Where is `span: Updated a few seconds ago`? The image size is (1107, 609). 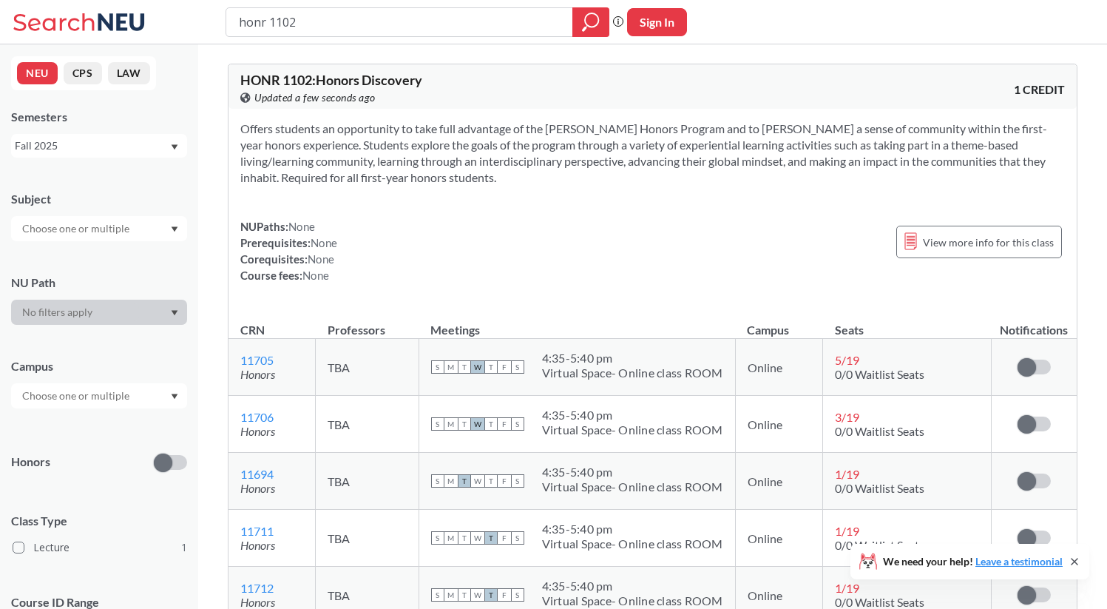 span: Updated a few seconds ago is located at coordinates (315, 98).